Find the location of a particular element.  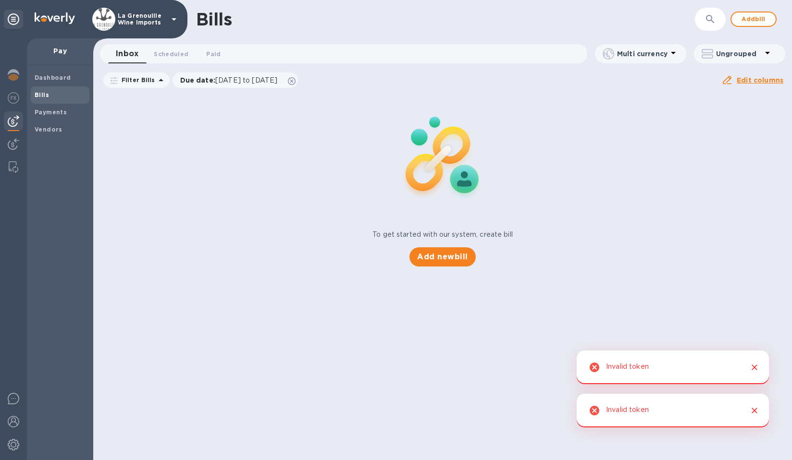

p: Due date : is located at coordinates (231, 80).